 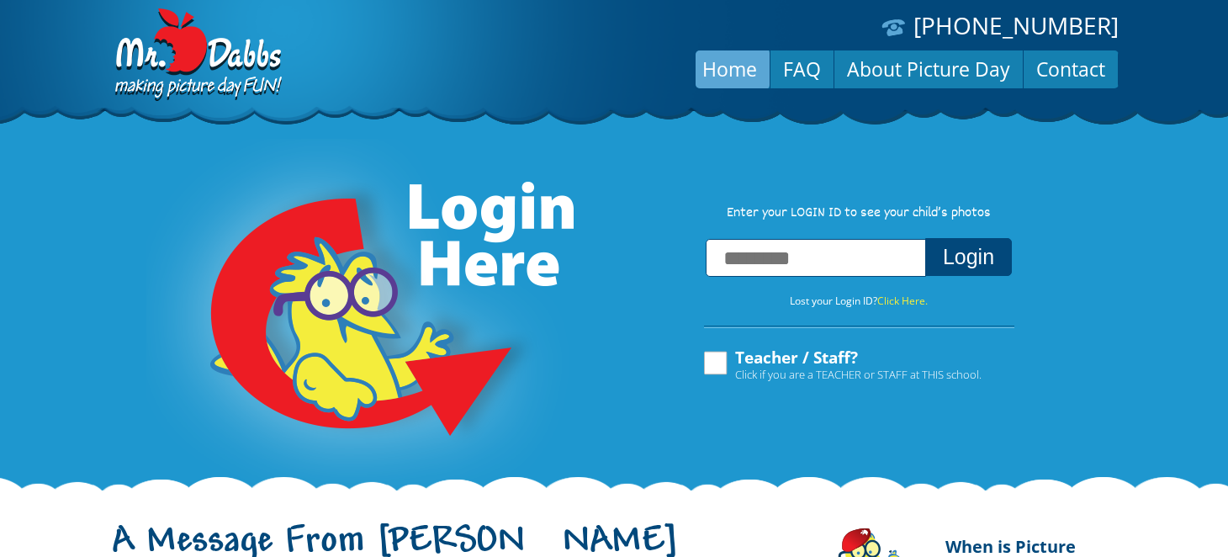 I want to click on img: Login Here, so click(x=362, y=315).